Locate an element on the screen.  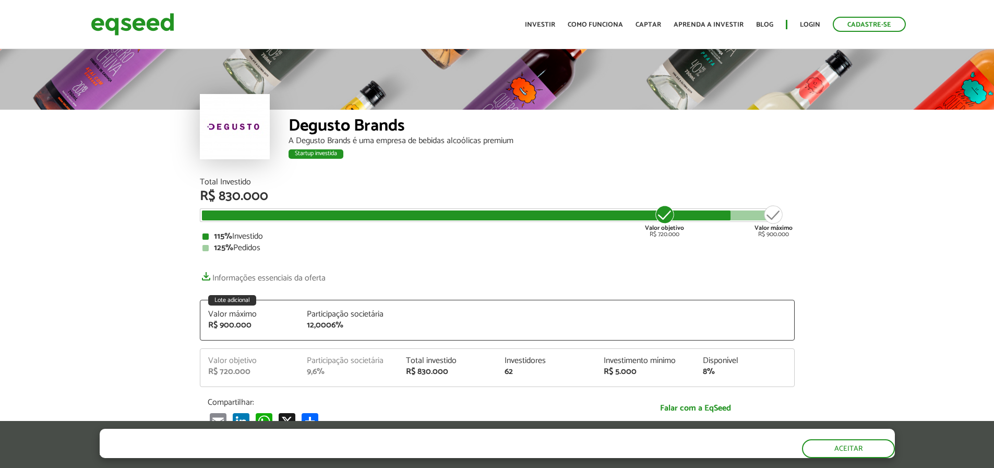
div: Investido is located at coordinates (497, 236).